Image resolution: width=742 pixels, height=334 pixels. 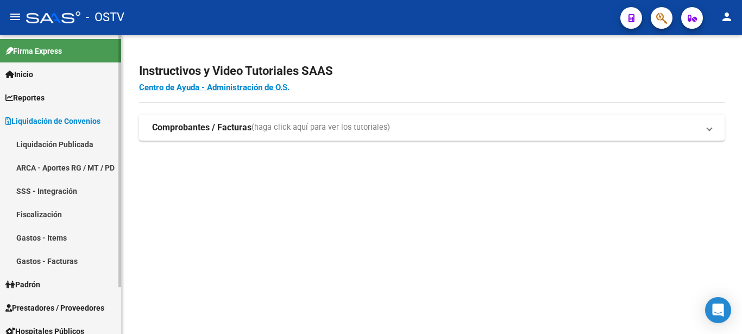 I want to click on div: Open Intercom Messenger, so click(x=718, y=310).